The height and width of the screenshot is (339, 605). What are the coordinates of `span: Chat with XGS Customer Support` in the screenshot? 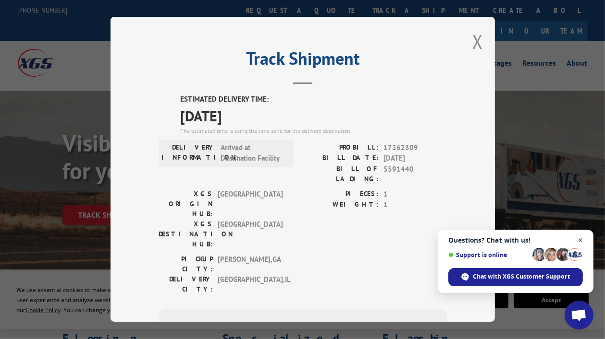 It's located at (521, 277).